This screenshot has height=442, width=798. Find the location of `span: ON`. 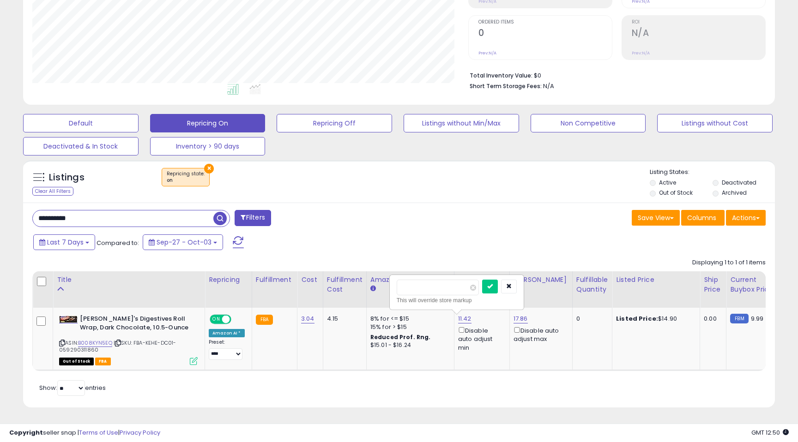

span: ON is located at coordinates (216, 319).